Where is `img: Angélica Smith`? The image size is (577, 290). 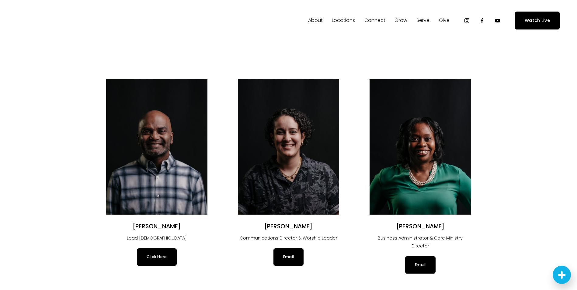
img: Angélica Smith is located at coordinates (288, 147).